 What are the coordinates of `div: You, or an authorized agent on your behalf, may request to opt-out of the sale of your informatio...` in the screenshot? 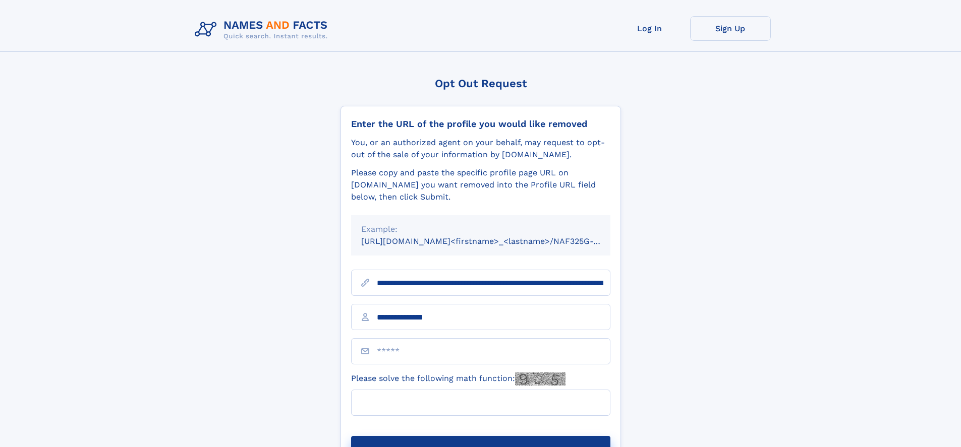 It's located at (481, 149).